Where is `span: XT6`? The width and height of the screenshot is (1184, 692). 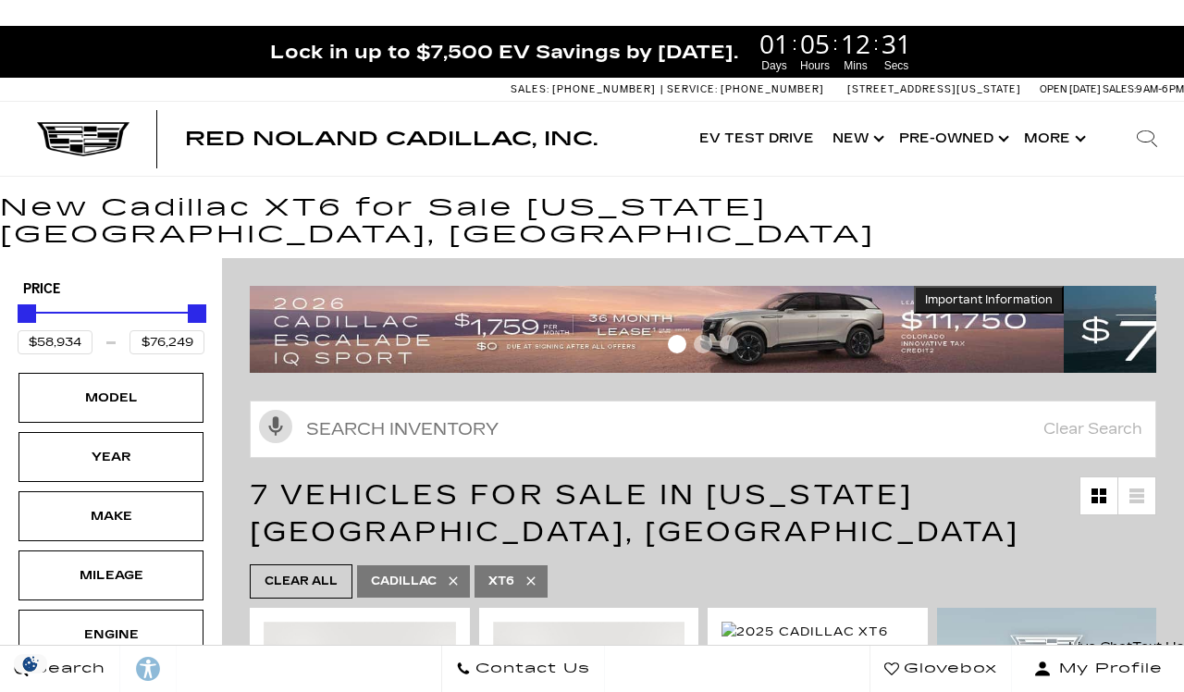
span: XT6 is located at coordinates (501, 581).